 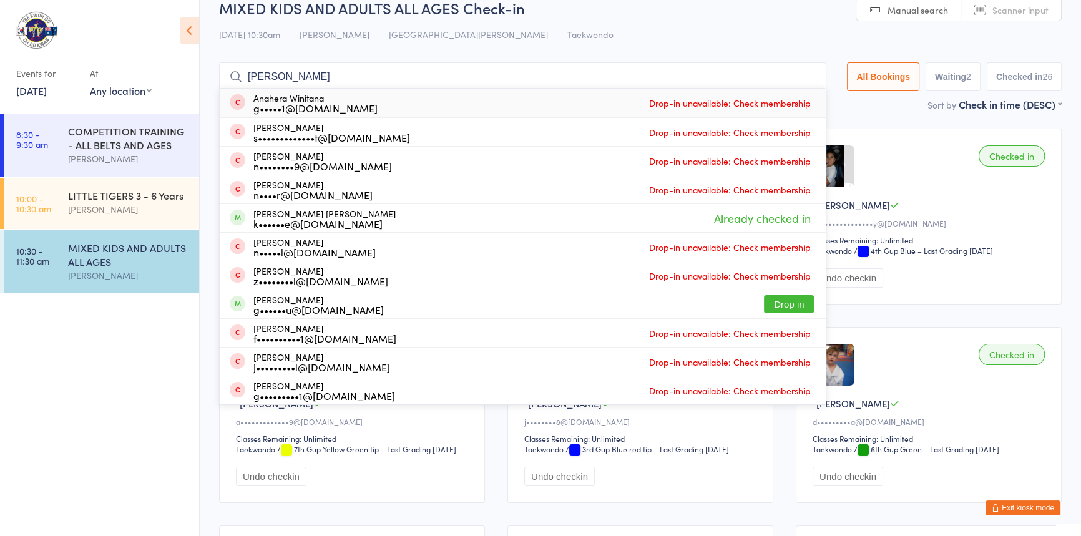 What do you see at coordinates (128, 195) in the screenshot?
I see `div: LITTLE TIGERS 3 - 6 Years` at bounding box center [128, 195].